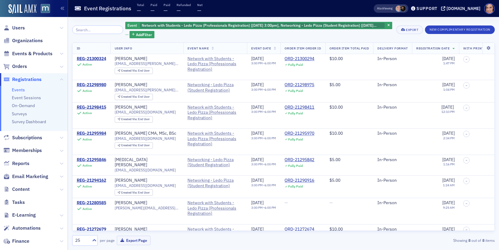 This screenshot has height=250, width=499. What do you see at coordinates (22, 228) in the screenshot?
I see `a: Automations` at bounding box center [22, 228].